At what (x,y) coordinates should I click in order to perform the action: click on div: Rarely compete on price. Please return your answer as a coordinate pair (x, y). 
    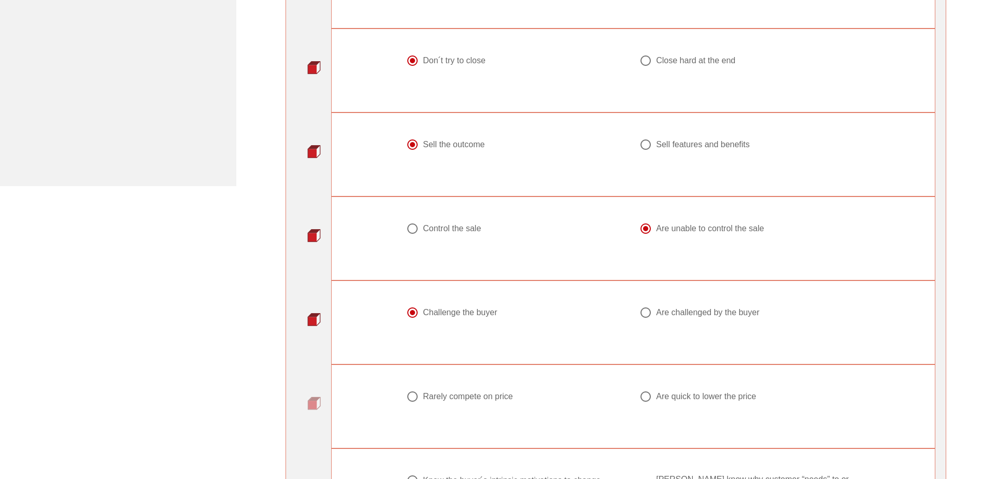
    Looking at the image, I should click on (468, 397).